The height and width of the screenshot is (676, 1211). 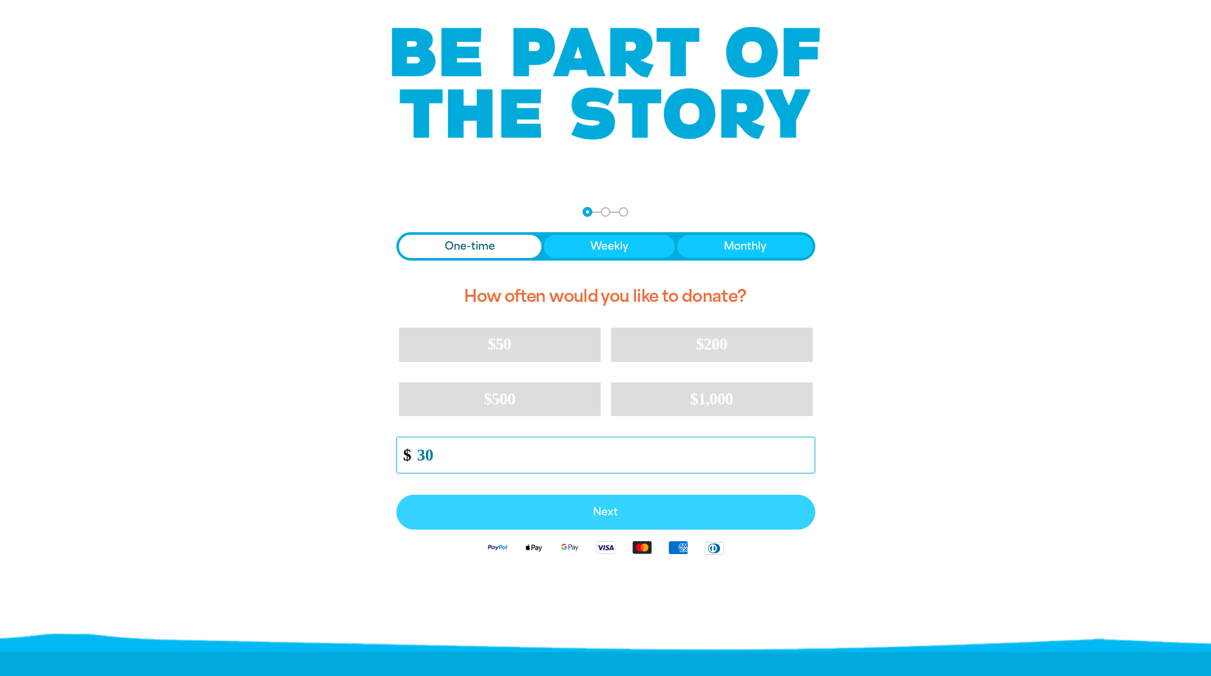 What do you see at coordinates (470, 246) in the screenshot?
I see `span: One-time` at bounding box center [470, 246].